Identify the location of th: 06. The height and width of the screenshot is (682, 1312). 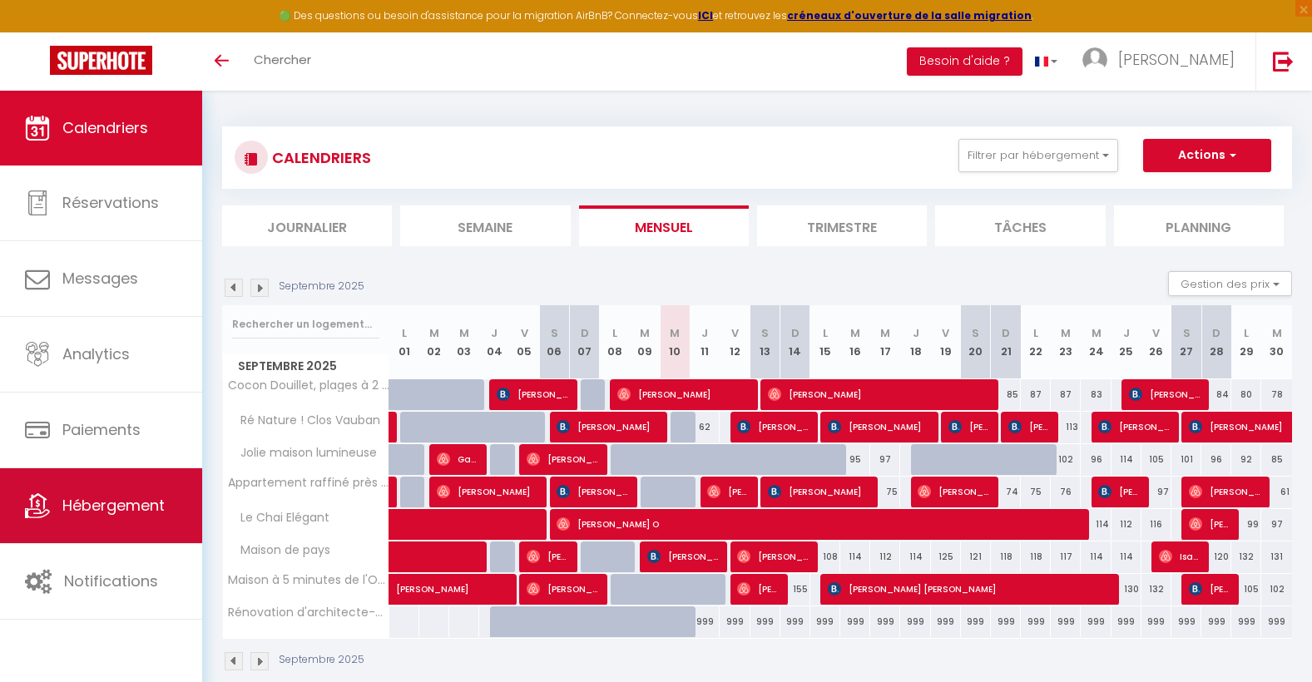
(554, 342).